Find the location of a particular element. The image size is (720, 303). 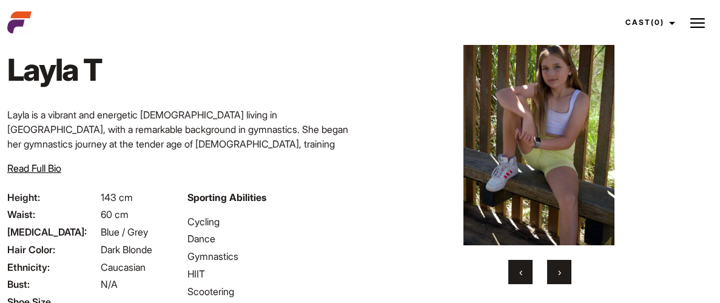

img: cropped-aefm-brand-fav-22-square.png is located at coordinates (19, 22).